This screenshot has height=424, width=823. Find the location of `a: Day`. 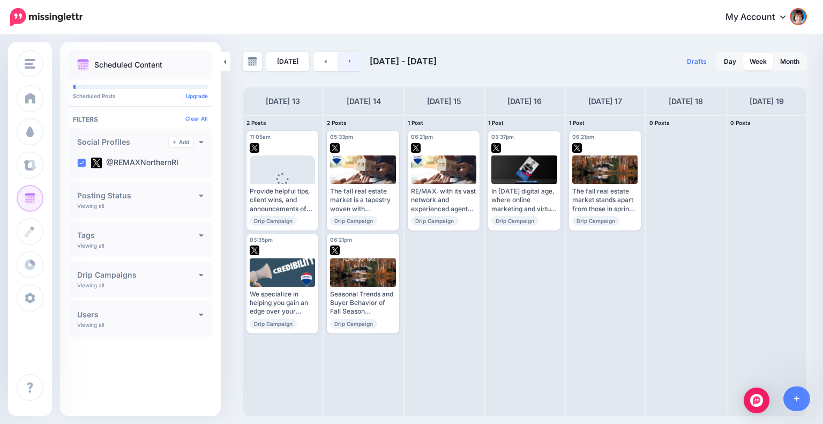

a: Day is located at coordinates (730, 62).